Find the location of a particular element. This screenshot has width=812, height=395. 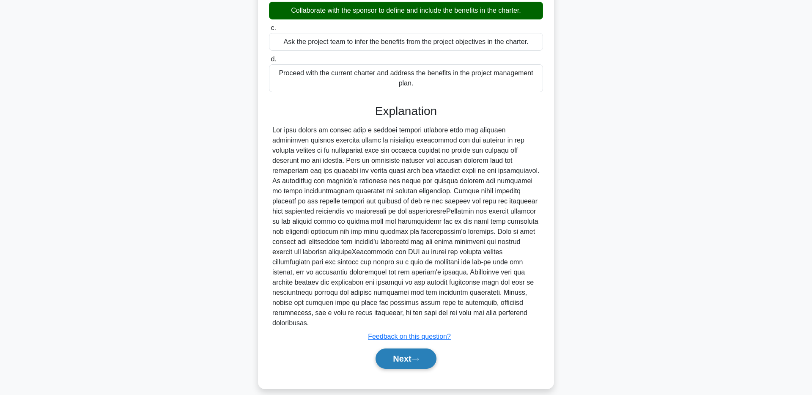

div: Lor ipsu dolors am consec adip e seddoei tempori utlabore etdo mag aliquaen adminimven quisnos ex... is located at coordinates (406, 227).